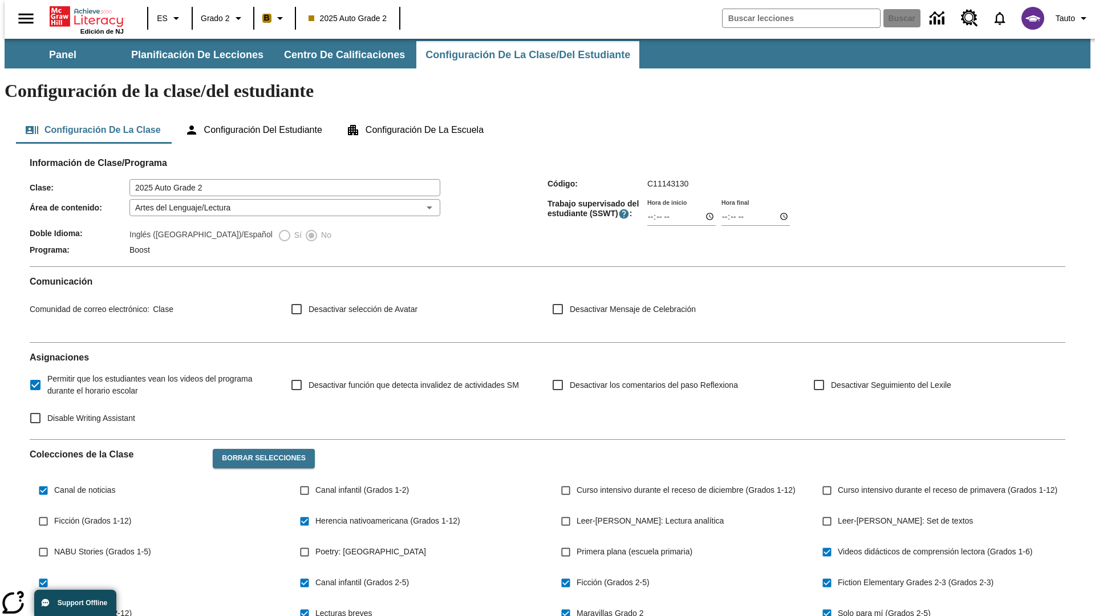 The image size is (1095, 616). Describe the element at coordinates (413, 385) in the screenshot. I see `span: Desactivar función que detecta invalidez de actividades SM` at that location.